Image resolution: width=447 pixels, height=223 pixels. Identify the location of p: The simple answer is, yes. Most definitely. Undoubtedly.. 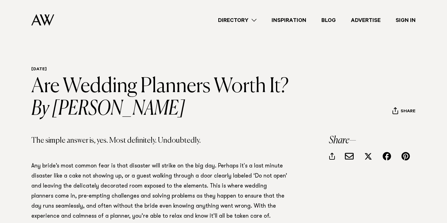
(160, 141).